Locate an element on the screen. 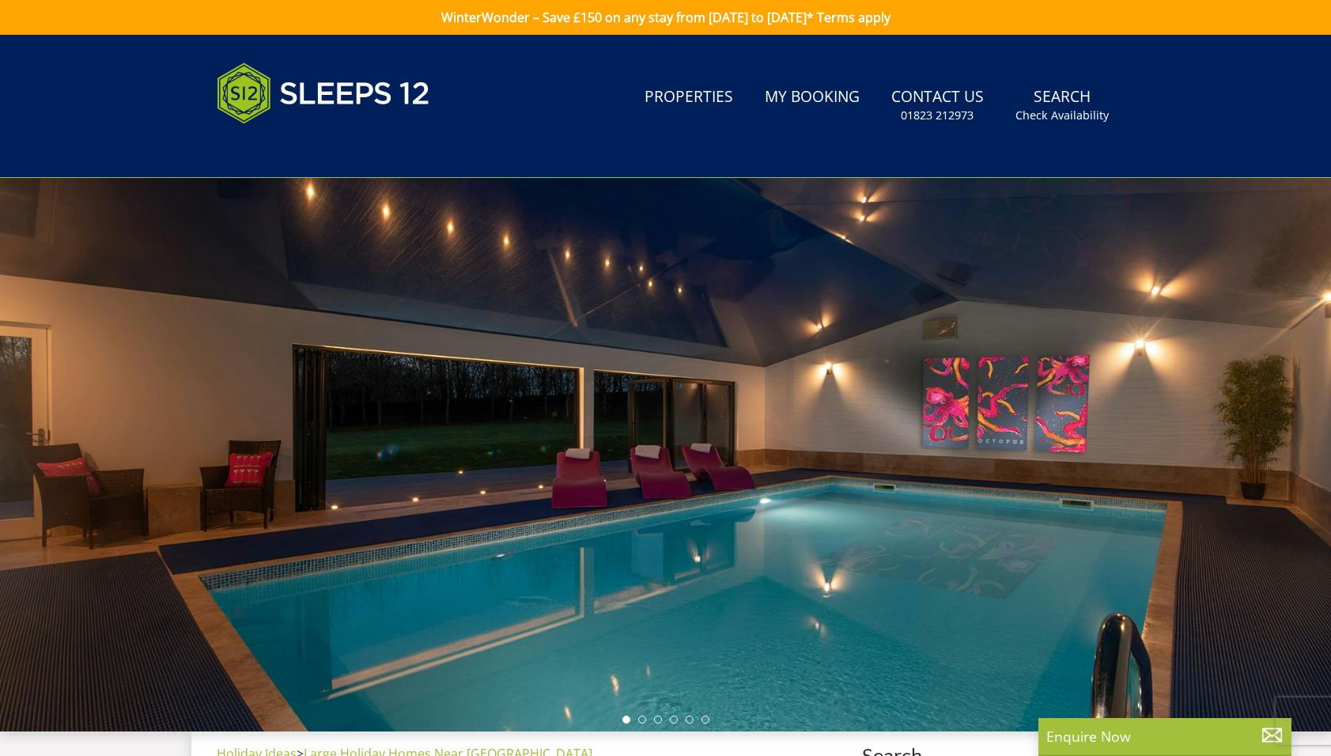  small: Check Availability is located at coordinates (1062, 116).